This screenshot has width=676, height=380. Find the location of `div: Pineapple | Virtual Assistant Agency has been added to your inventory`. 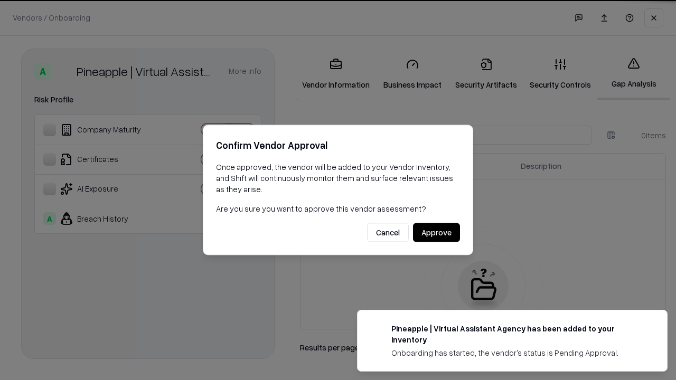

div: Pineapple | Virtual Assistant Agency has been added to your inventory is located at coordinates (516, 334).